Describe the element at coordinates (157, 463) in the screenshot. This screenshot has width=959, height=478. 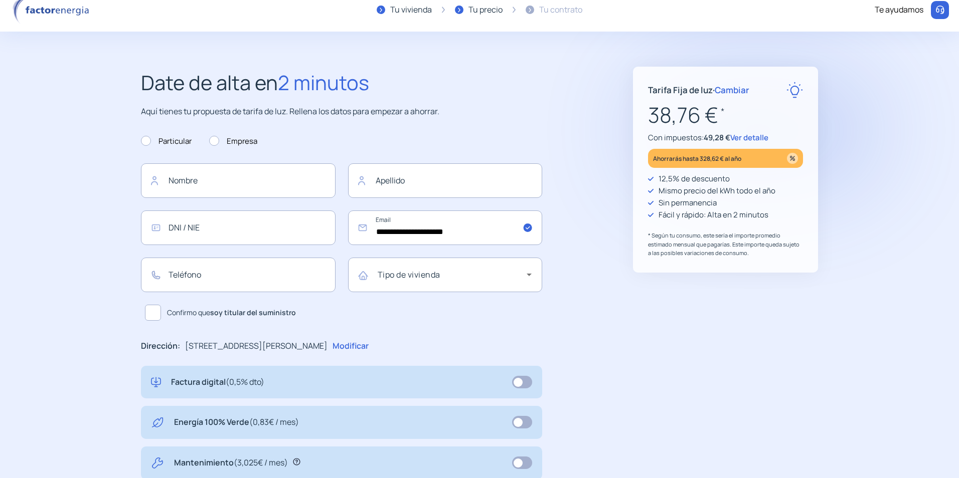
I see `img: tool.svg` at that location.